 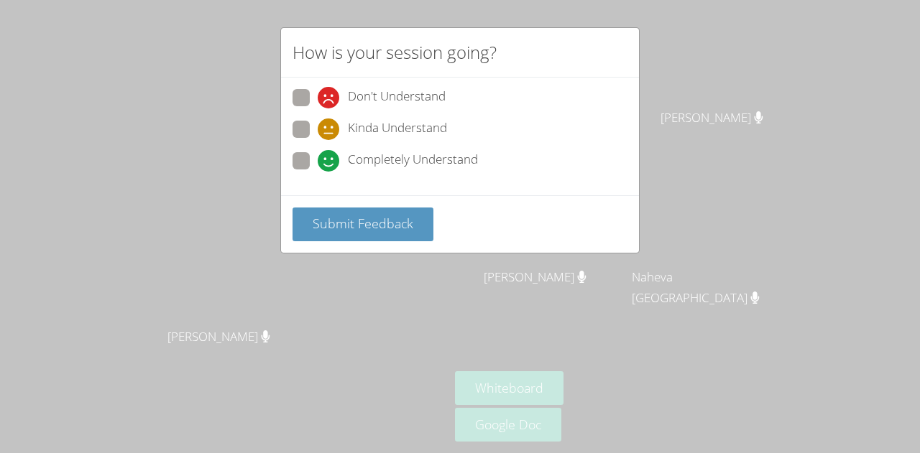 What do you see at coordinates (363, 223) in the screenshot?
I see `span: Submit Feedback` at bounding box center [363, 223].